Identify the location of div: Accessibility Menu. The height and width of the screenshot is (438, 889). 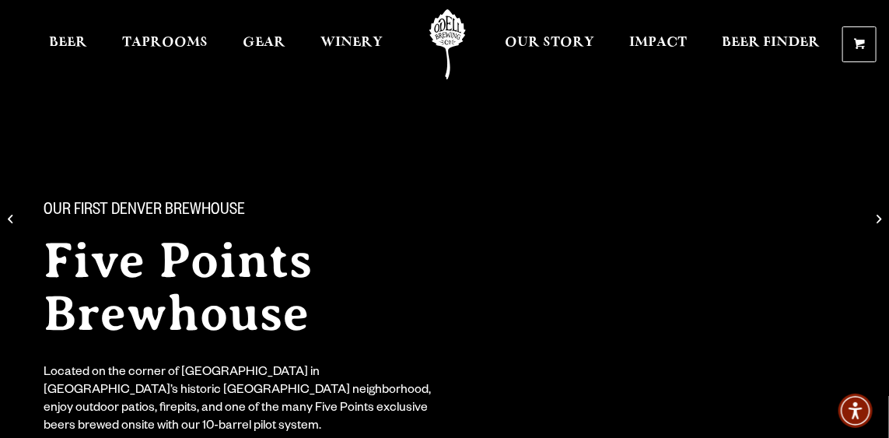
(856, 411).